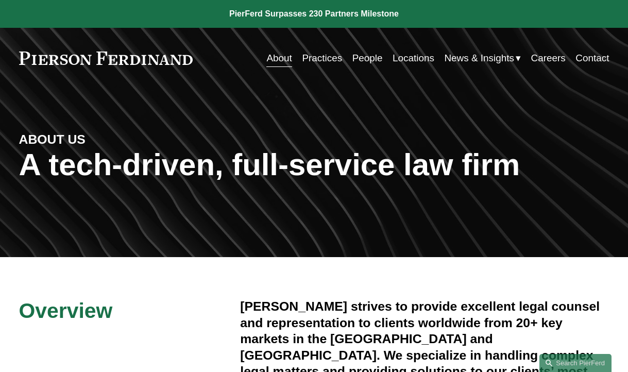 The width and height of the screenshot is (628, 372). Describe the element at coordinates (592, 58) in the screenshot. I see `a: Contact` at that location.